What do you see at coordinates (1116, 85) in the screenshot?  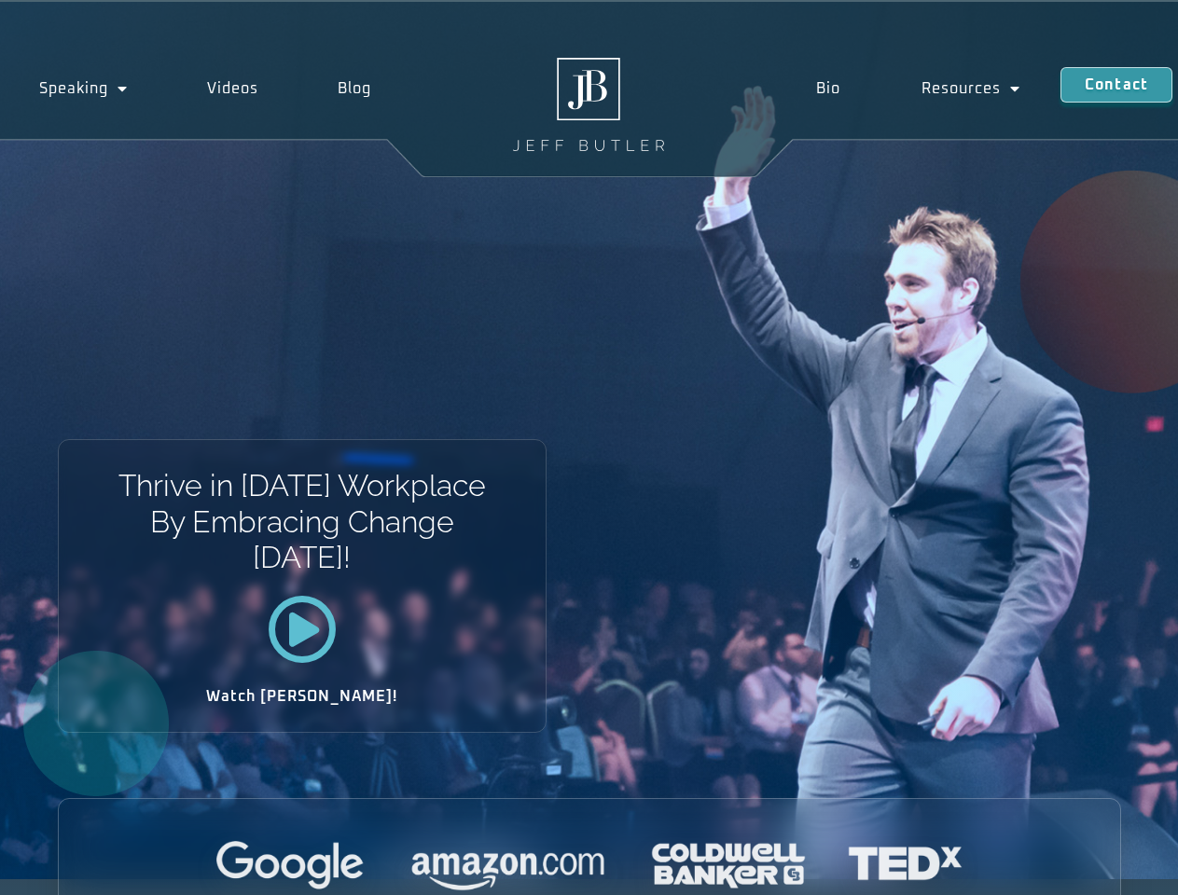 I see `span: Contact` at bounding box center [1116, 85].